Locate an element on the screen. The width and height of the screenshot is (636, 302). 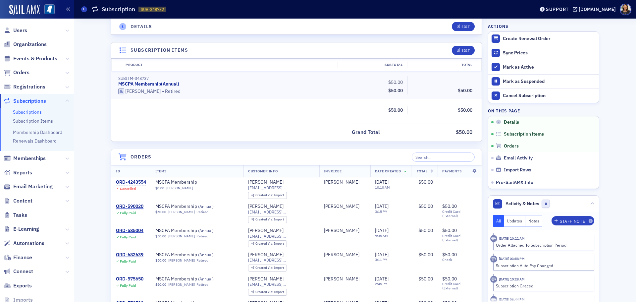
div: Staff Note is located at coordinates (572, 221).